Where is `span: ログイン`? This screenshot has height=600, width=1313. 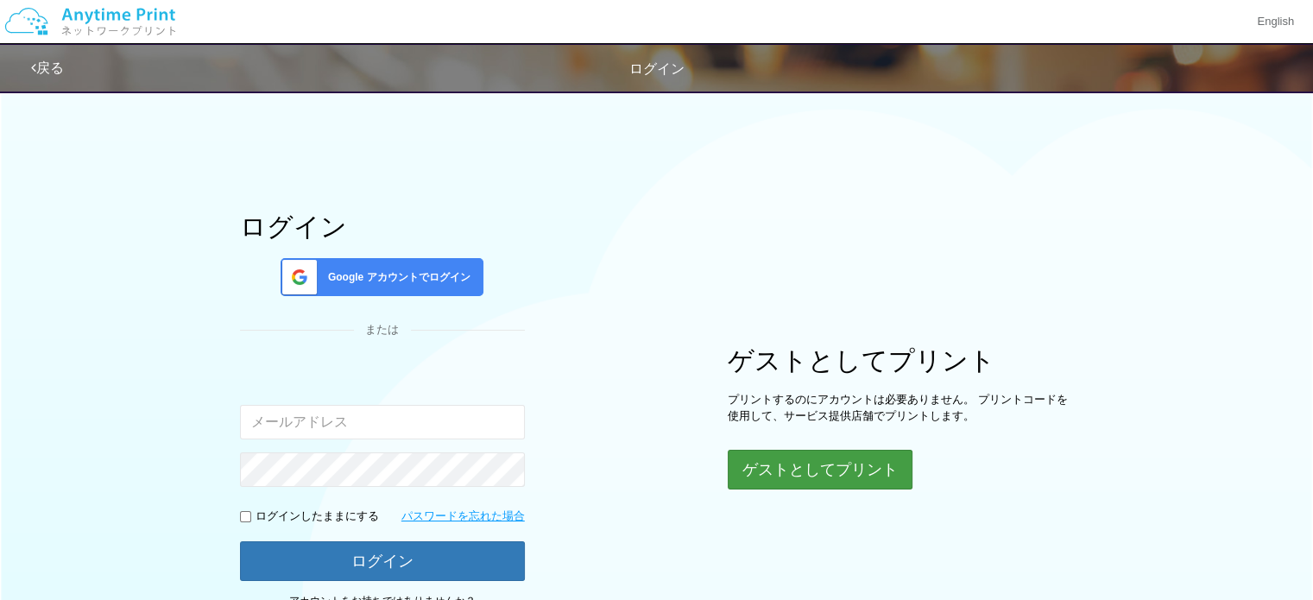 span: ログイン is located at coordinates (657, 68).